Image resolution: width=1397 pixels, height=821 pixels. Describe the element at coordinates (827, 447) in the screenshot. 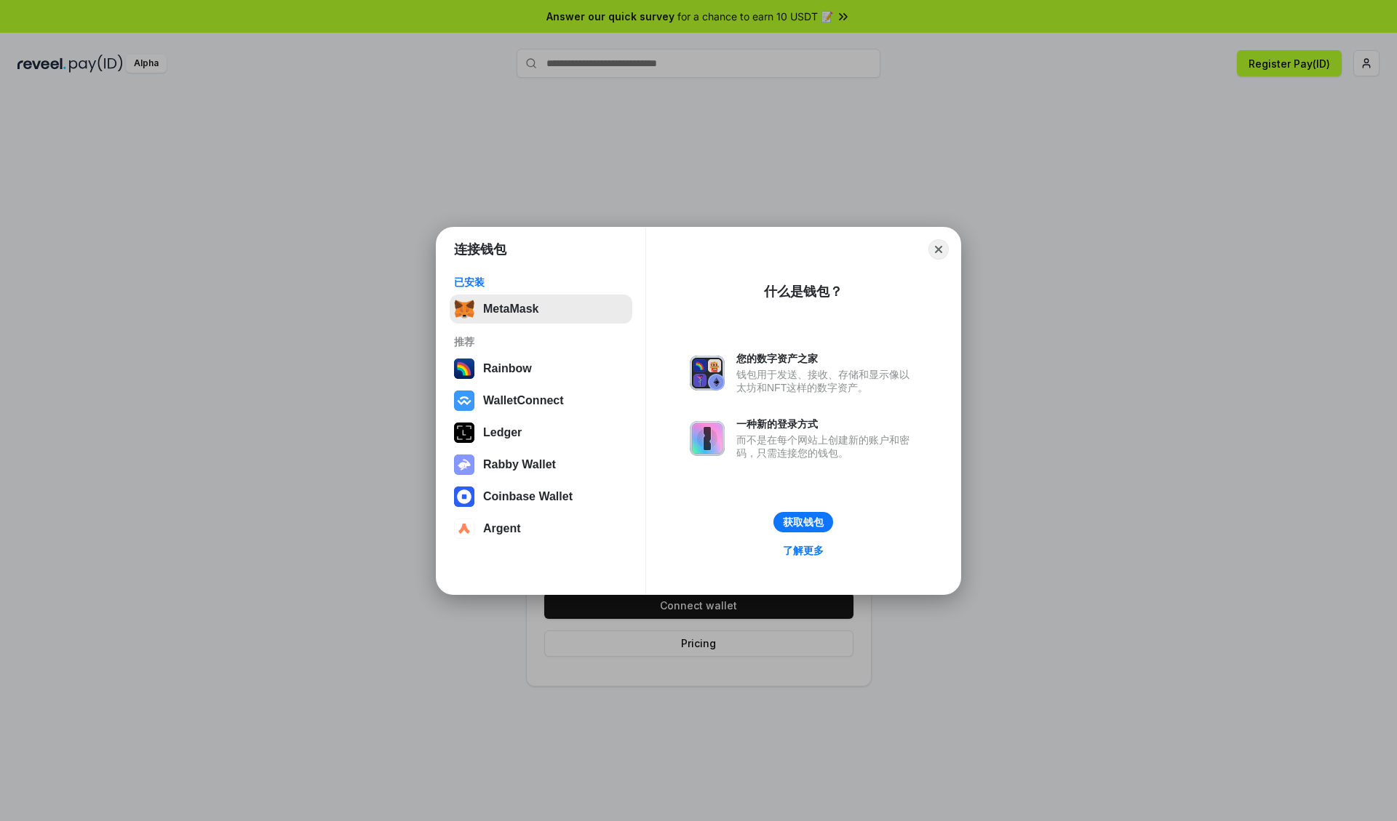

I see `div: 而不是在每个网站上创建新的账户和密码，只需连接您的钱包。` at that location.